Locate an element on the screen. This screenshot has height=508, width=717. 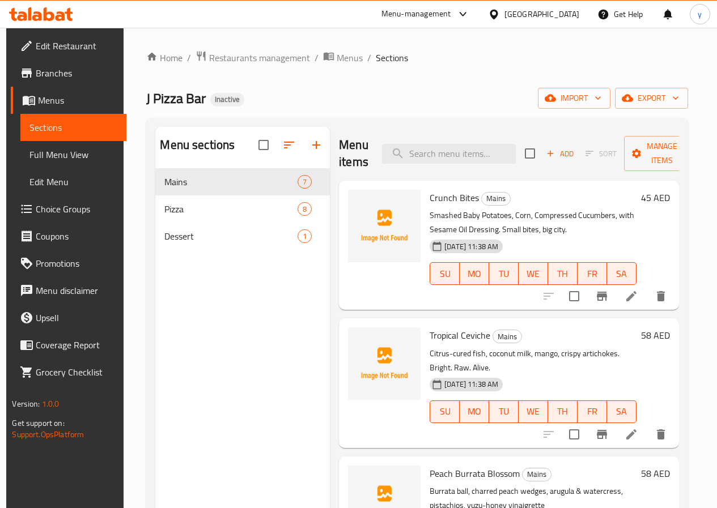
span: Full Menu View is located at coordinates (73, 155).